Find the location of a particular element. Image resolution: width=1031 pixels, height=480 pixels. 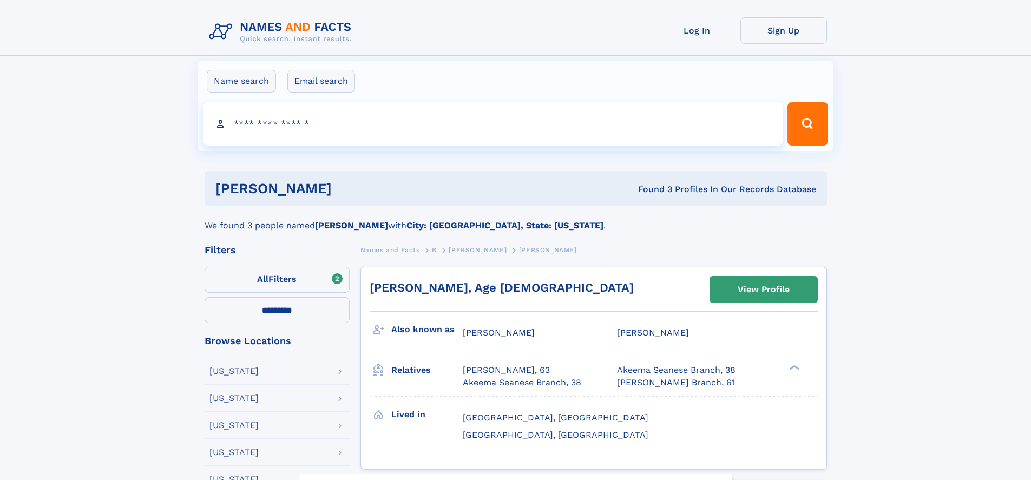

a: Log In is located at coordinates (697, 30).